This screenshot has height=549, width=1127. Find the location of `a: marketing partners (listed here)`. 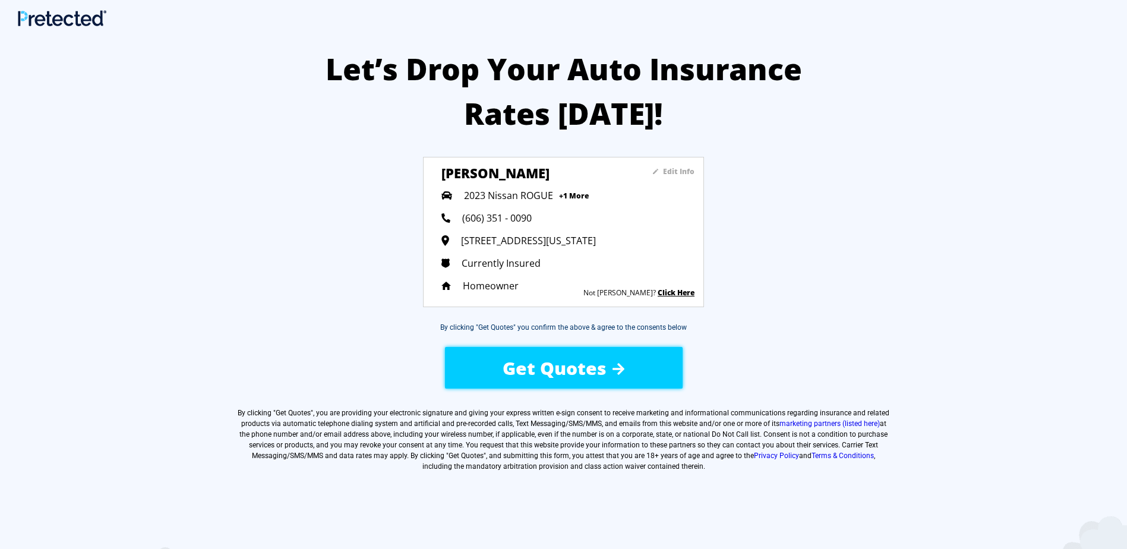

a: marketing partners (listed here) is located at coordinates (830, 424).